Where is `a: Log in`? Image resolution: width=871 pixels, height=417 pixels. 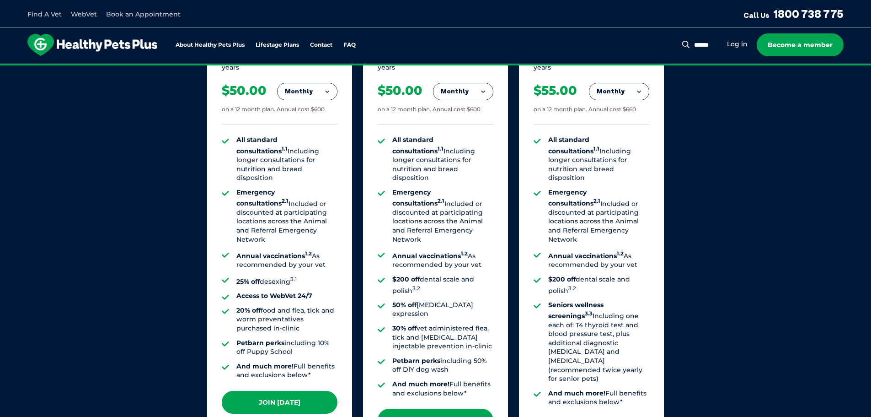
a: Log in is located at coordinates (737, 44).